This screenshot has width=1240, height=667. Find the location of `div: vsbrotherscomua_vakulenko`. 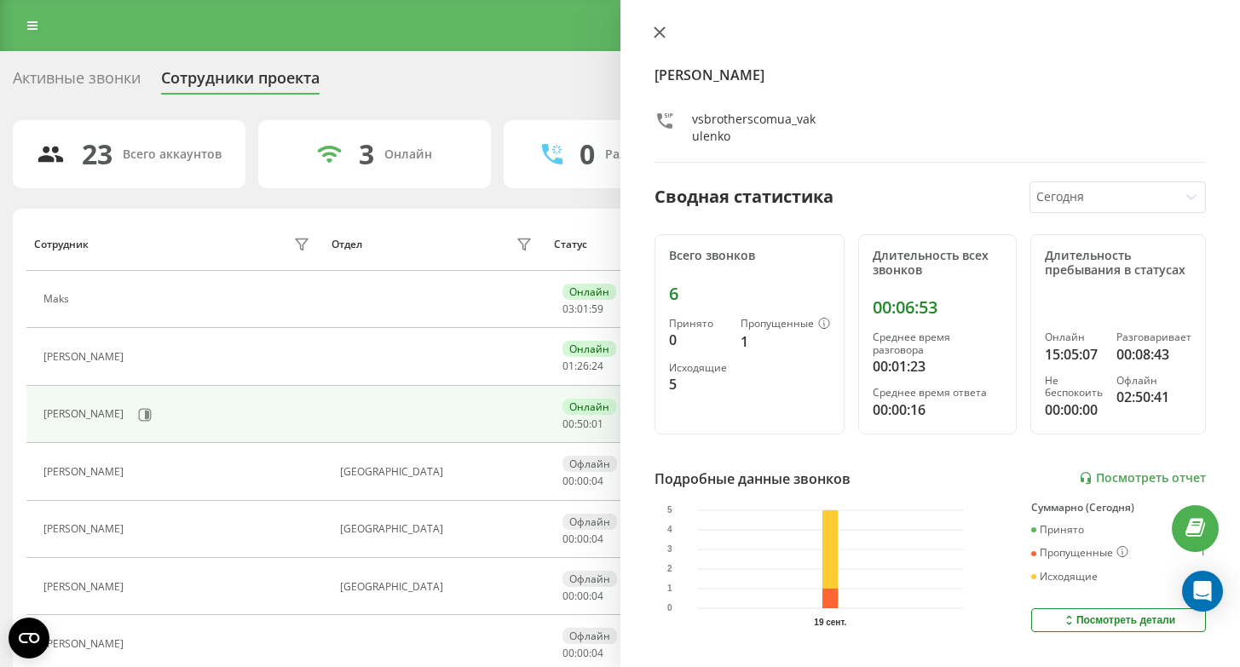

div: vsbrotherscomua_vakulenko is located at coordinates (754, 128).